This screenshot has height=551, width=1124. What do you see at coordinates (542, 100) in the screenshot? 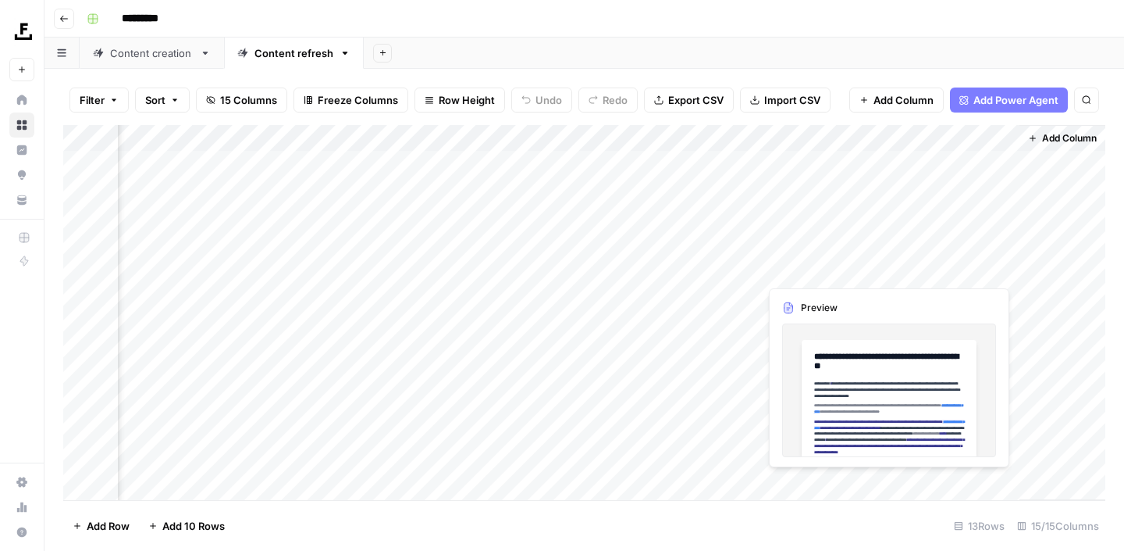
I see `button: Undo` at bounding box center [542, 100].